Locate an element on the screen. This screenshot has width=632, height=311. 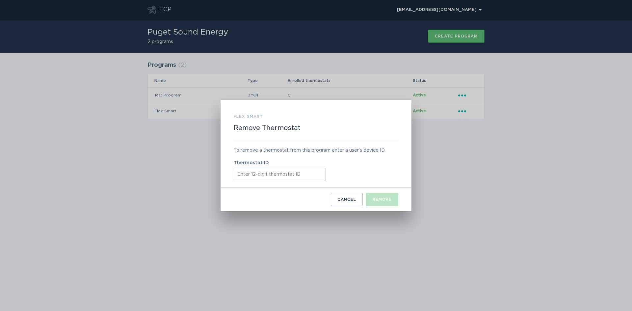
h3: Flex Smart is located at coordinates (248, 116).